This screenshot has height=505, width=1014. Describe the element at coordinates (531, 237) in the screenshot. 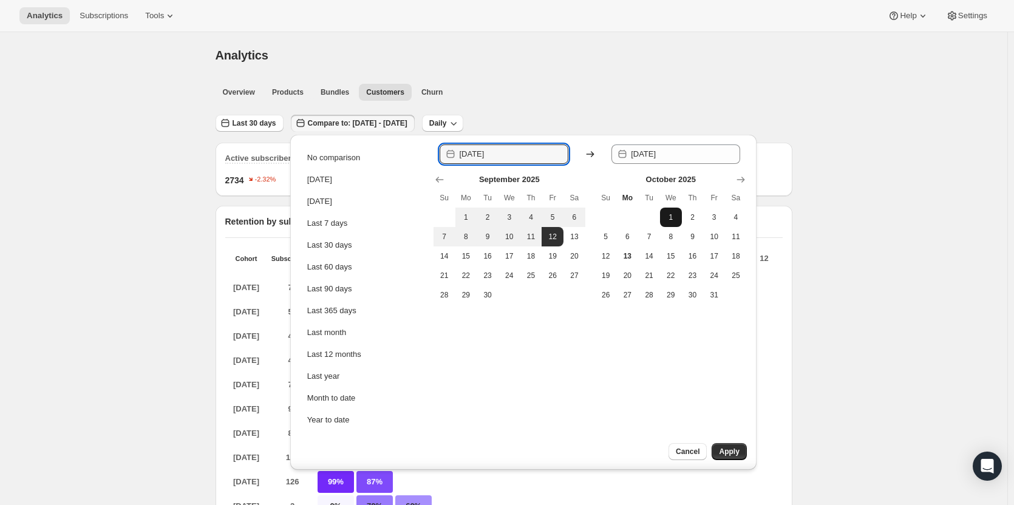

I see `button: Thursday September 11 2025` at that location.